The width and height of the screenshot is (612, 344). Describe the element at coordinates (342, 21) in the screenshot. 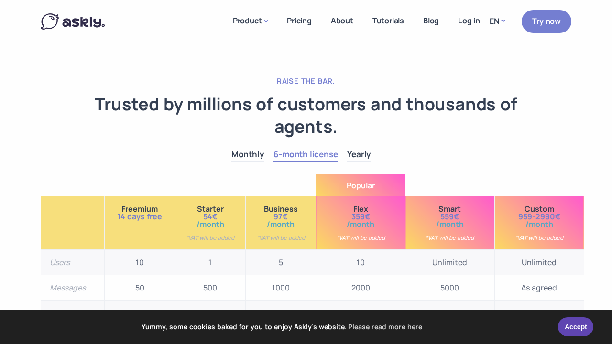

I see `a: About` at that location.